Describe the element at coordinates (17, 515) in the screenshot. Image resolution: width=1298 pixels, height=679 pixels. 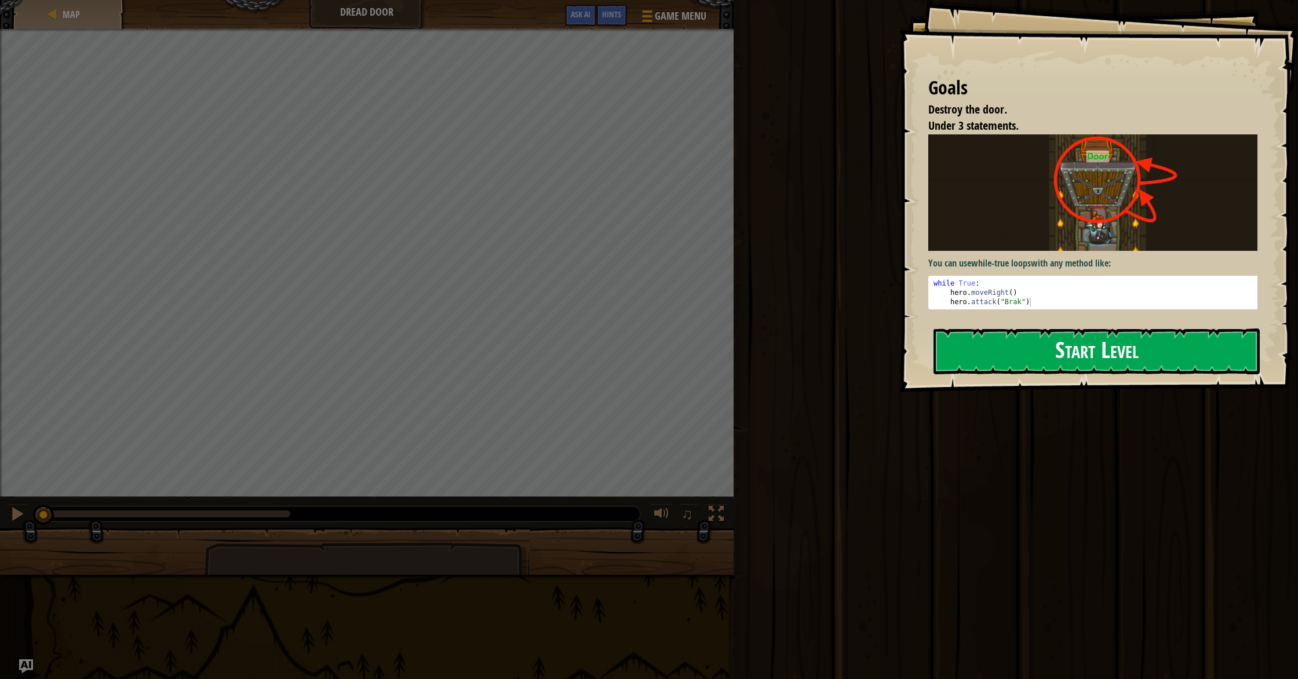
I see `button: ⌘ + P: Pause` at that location.